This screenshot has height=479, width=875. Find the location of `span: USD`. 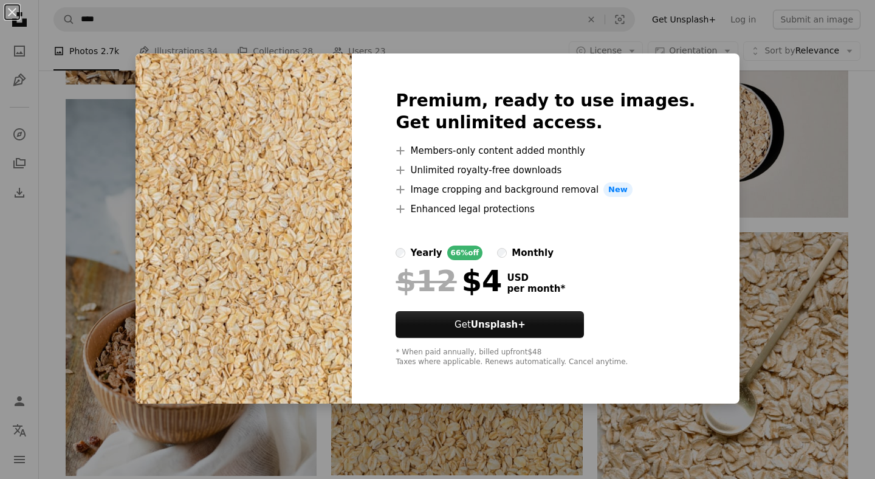

span: USD is located at coordinates (536, 278).